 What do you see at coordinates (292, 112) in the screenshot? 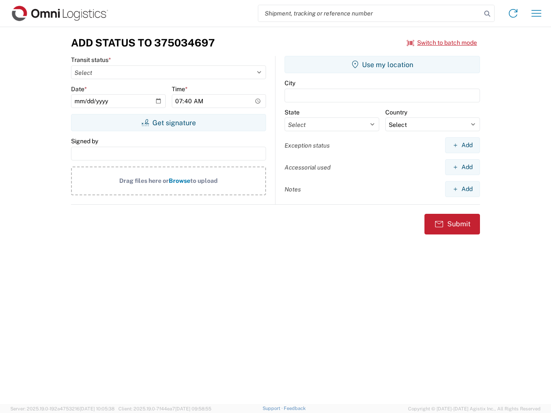
I see `label: State` at bounding box center [292, 112].